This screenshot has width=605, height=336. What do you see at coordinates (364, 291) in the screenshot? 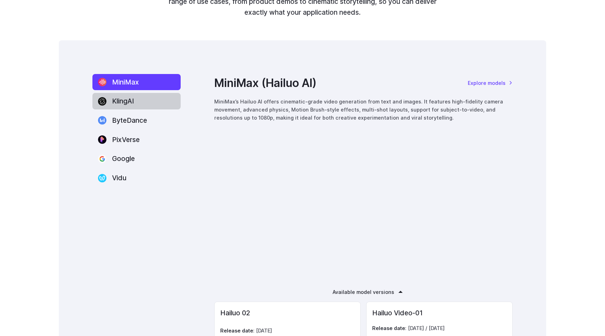
I see `summary: Available model versions` at bounding box center [364, 291].